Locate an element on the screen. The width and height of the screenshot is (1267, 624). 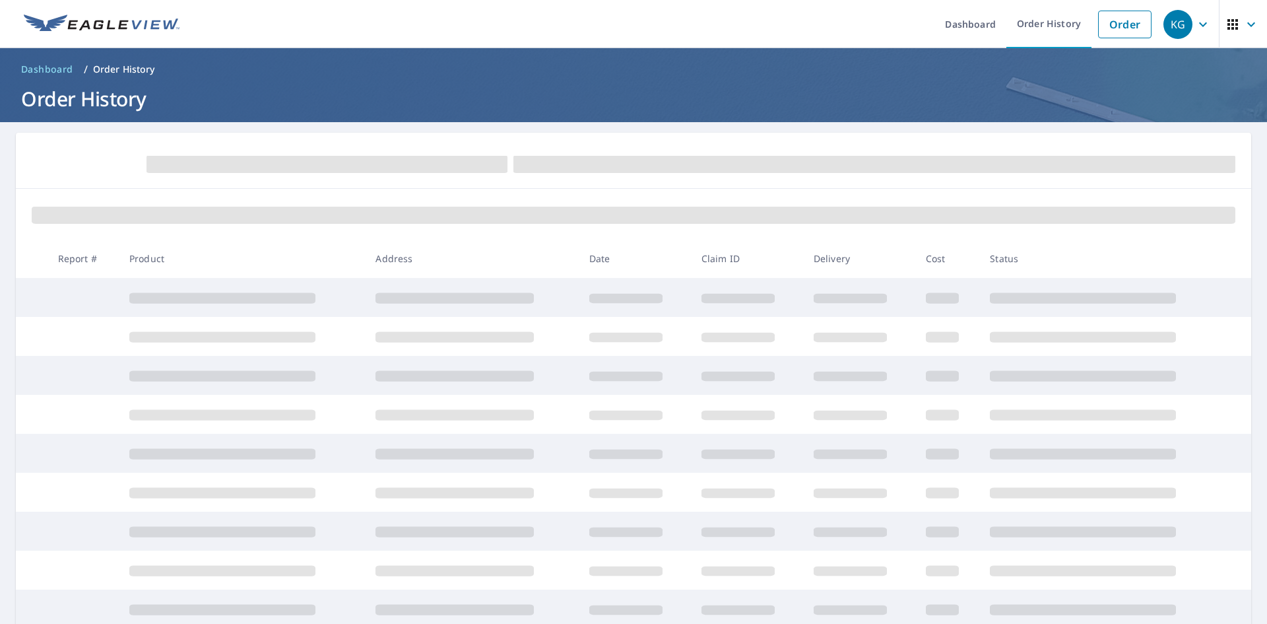
a: Dashboard is located at coordinates (47, 69).